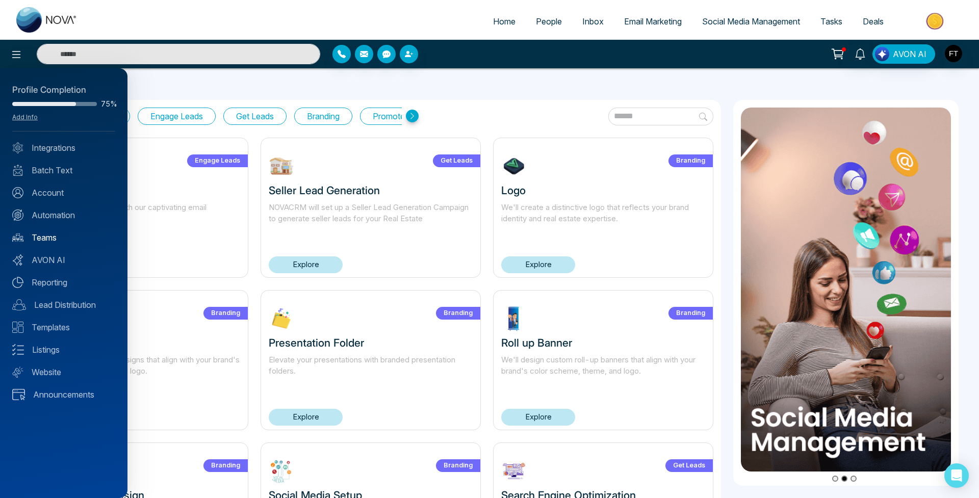 The image size is (979, 498). Describe the element at coordinates (64, 260) in the screenshot. I see `a: AVON AI` at that location.